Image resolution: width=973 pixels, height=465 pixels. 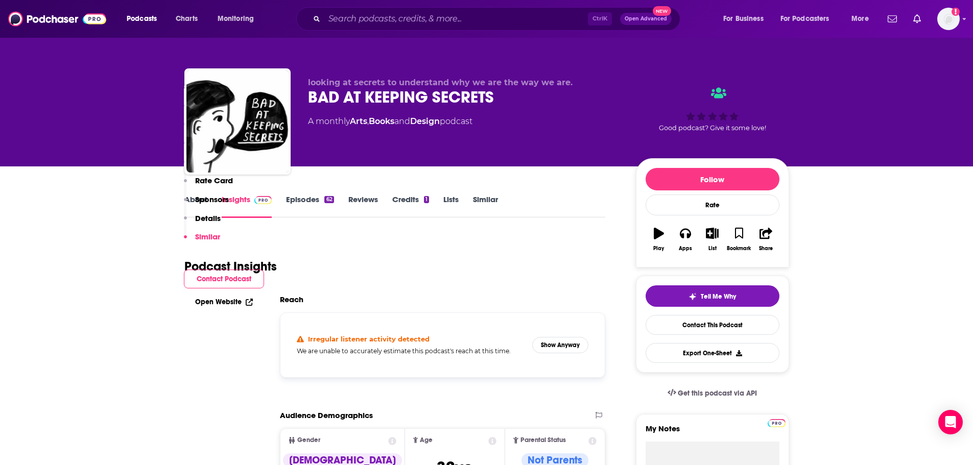 I want to click on div: A monthly podcast, so click(x=390, y=122).